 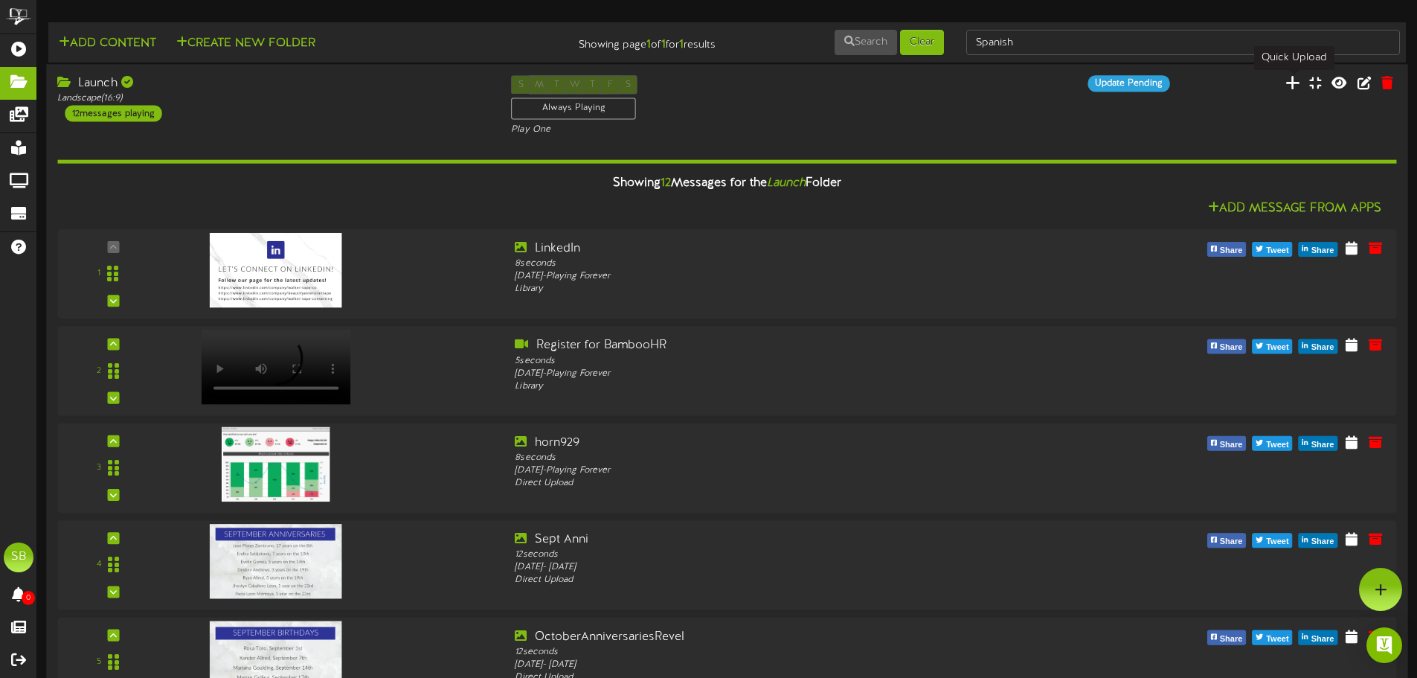 I want to click on div: LinkedIn, so click(x=783, y=249).